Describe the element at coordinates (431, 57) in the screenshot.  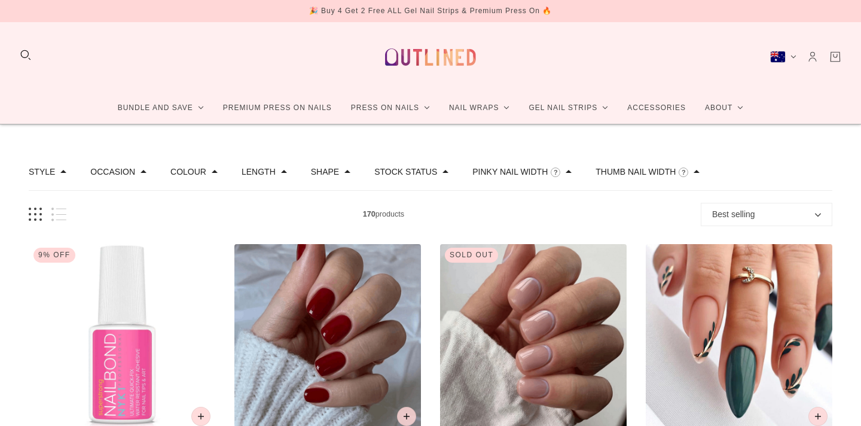
I see `a: Outlined` at that location.